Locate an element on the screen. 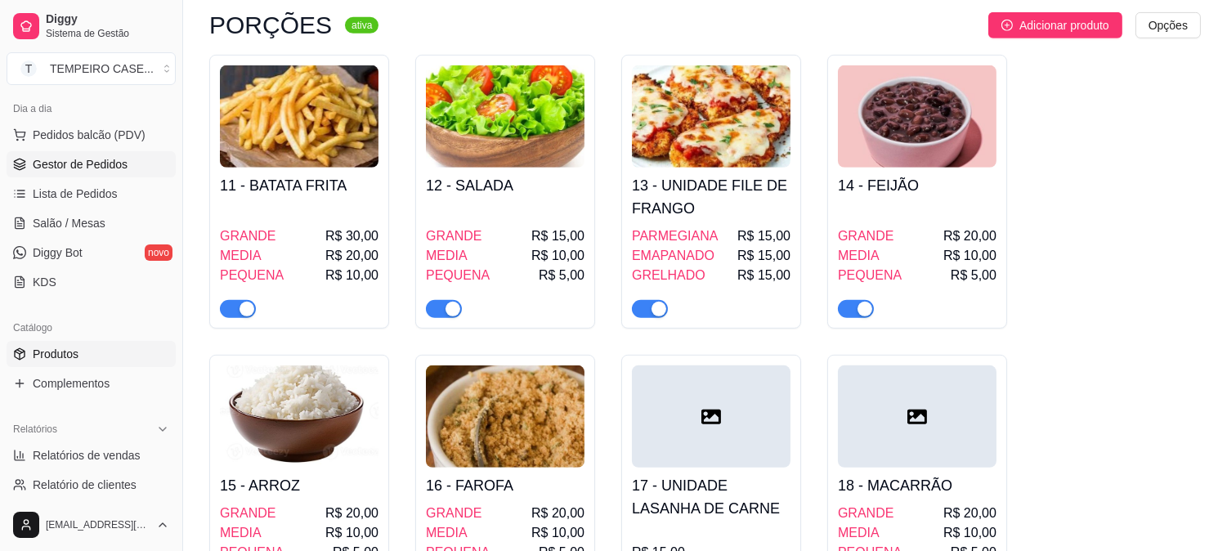 This screenshot has height=551, width=1227. h4: 18 - MACARRÃO is located at coordinates (917, 486).